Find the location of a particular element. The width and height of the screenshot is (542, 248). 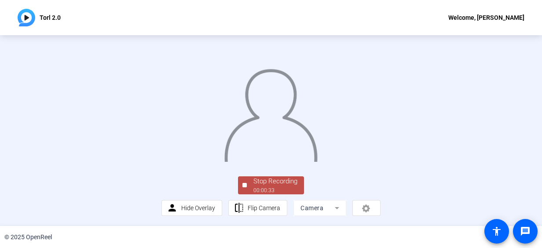

mat-icon: flip is located at coordinates (239, 208).